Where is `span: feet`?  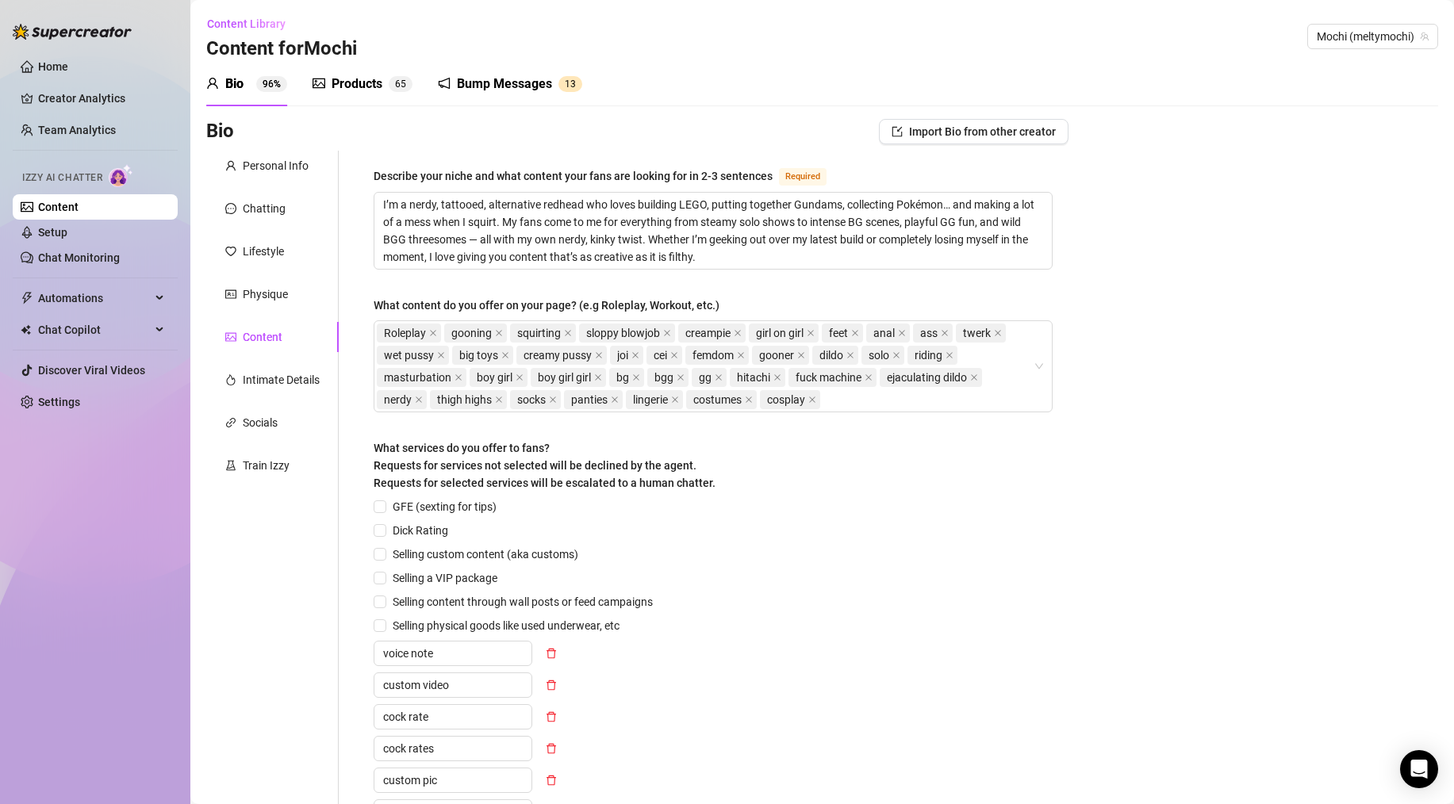
span: feet is located at coordinates (838, 333).